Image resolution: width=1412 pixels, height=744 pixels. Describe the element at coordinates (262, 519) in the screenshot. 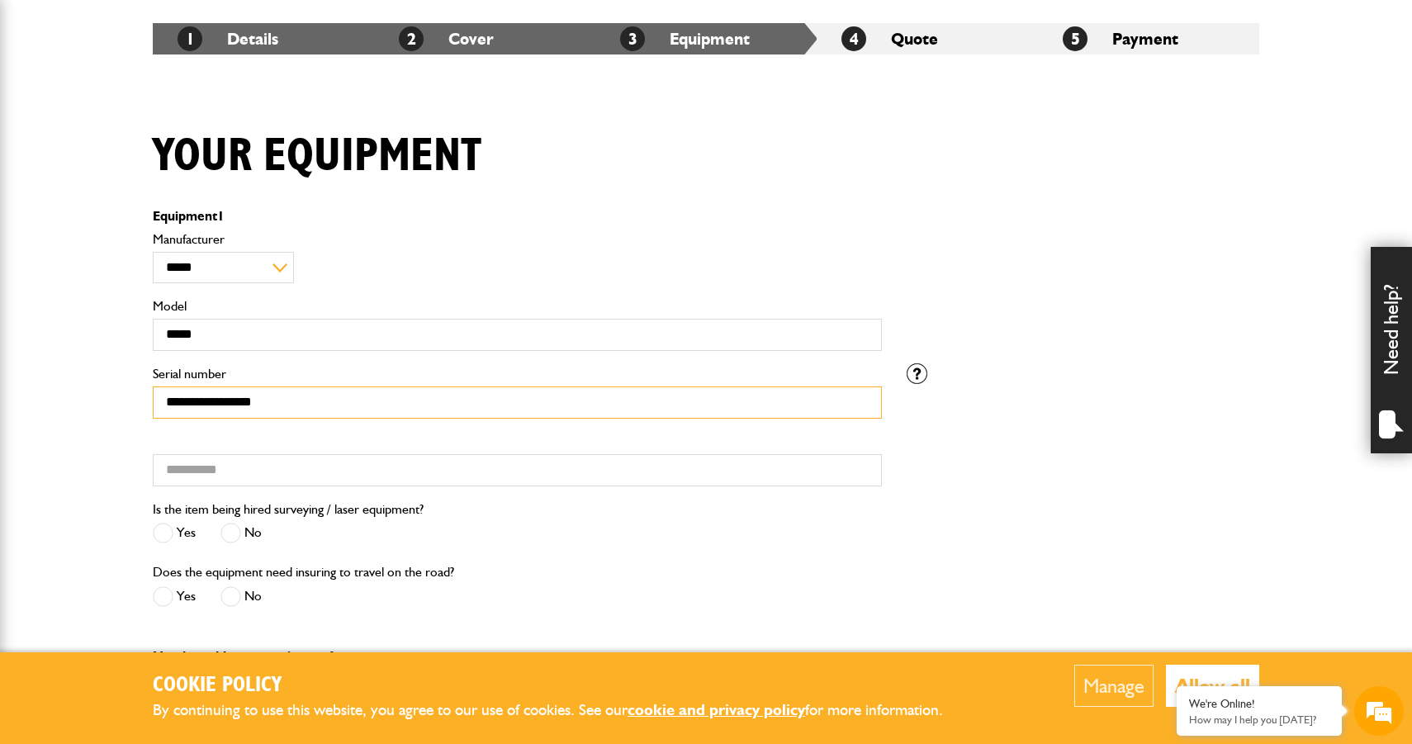

I see `em: Start Chat` at that location.